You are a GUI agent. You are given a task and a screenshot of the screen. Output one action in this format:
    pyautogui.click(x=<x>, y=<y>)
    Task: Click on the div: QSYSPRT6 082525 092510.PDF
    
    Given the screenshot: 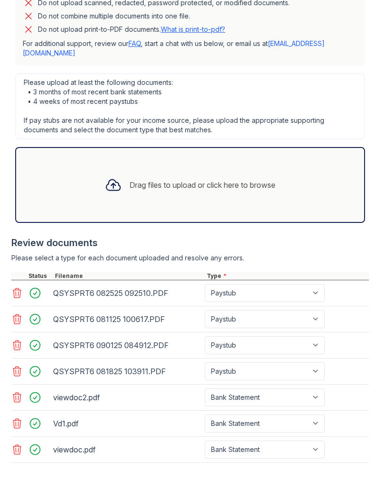 What is the action you would take?
    pyautogui.click(x=127, y=293)
    